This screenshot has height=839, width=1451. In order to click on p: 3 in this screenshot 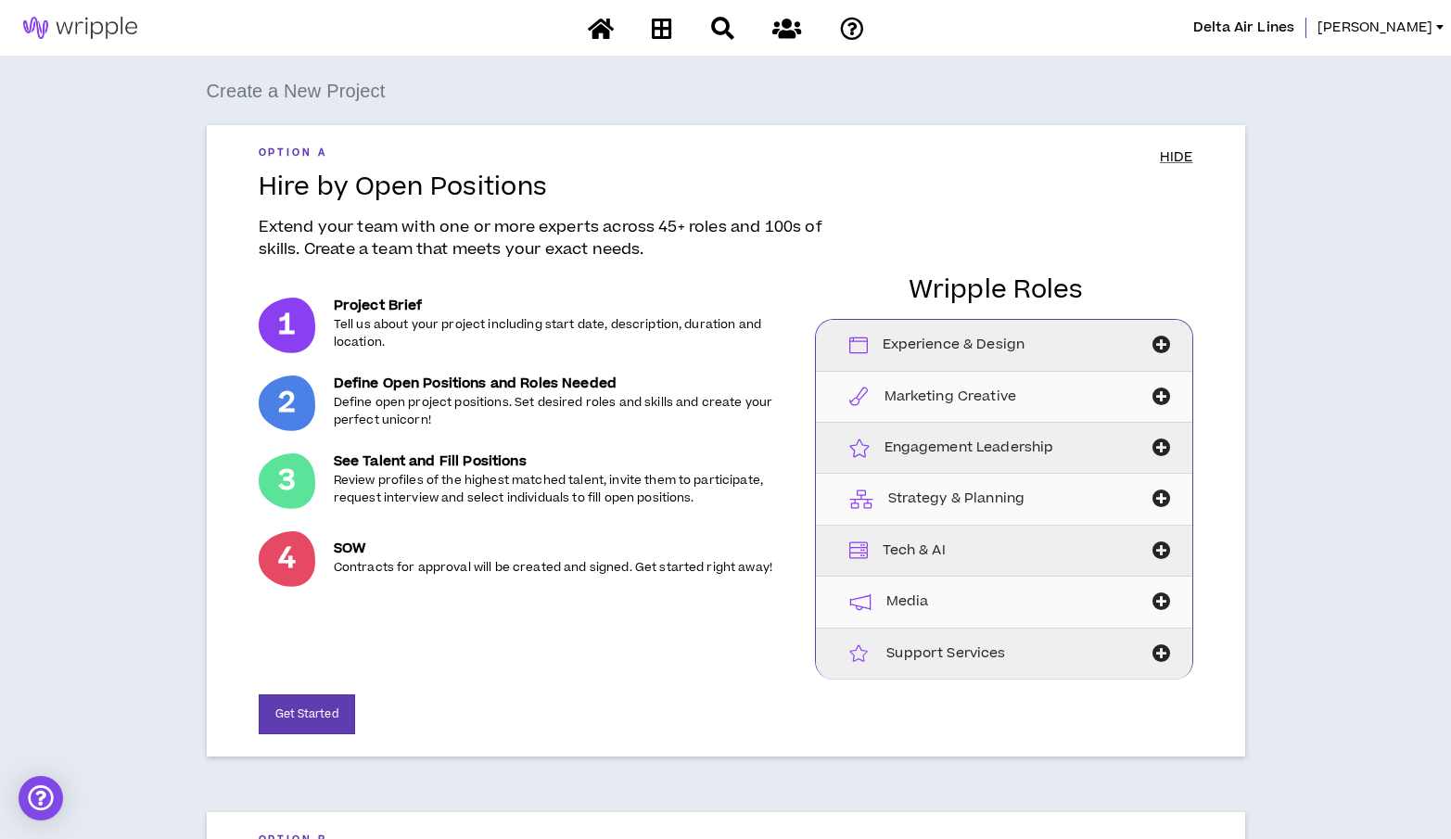, I will do `click(286, 481)`.